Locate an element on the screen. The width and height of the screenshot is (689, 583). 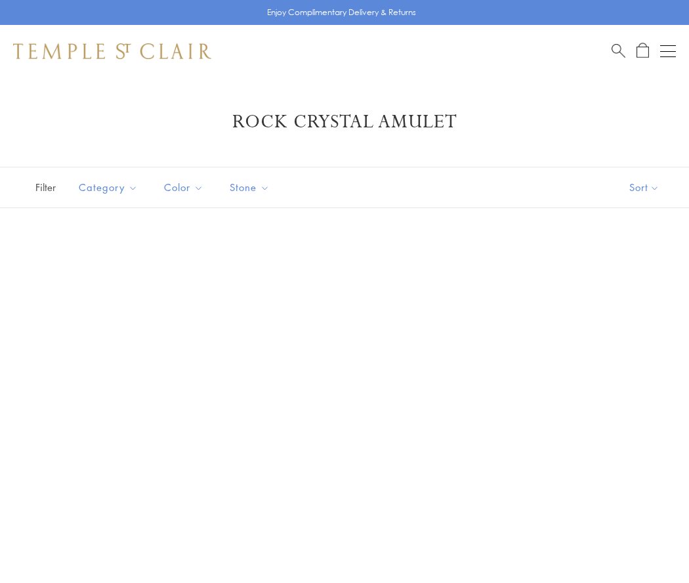
button: Stone is located at coordinates (249, 187).